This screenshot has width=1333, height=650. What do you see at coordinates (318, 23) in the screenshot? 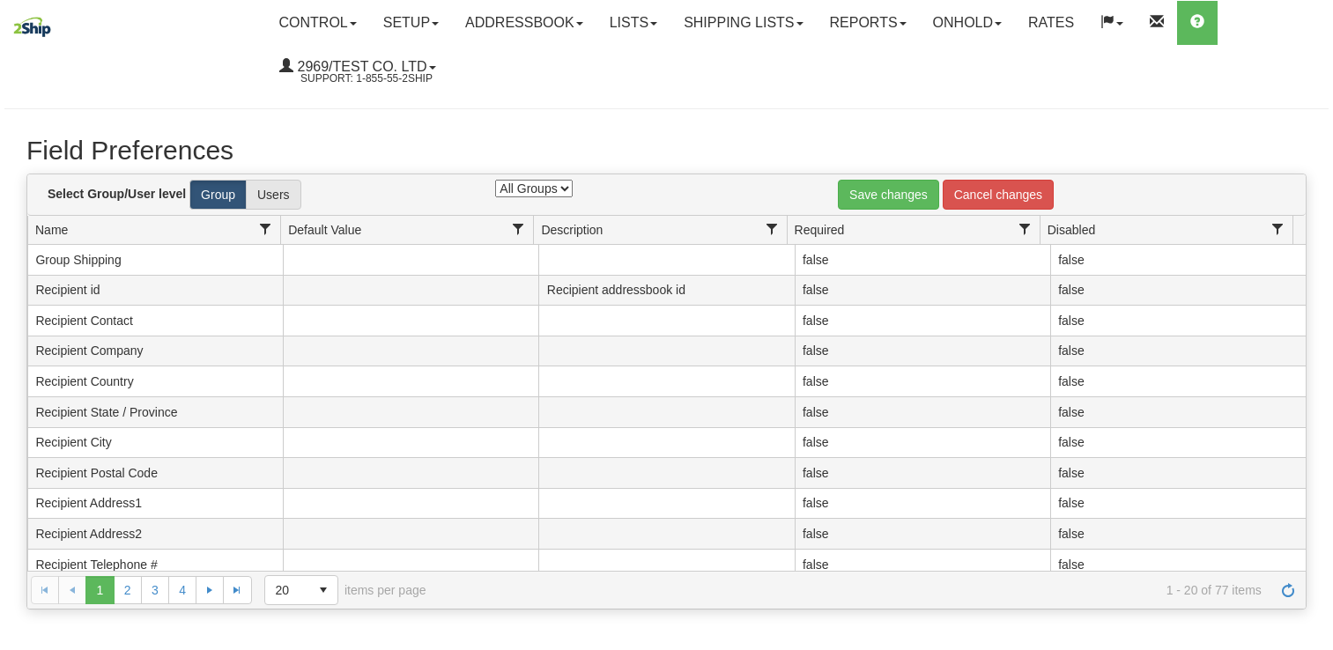
I see `a: Control` at bounding box center [318, 23].